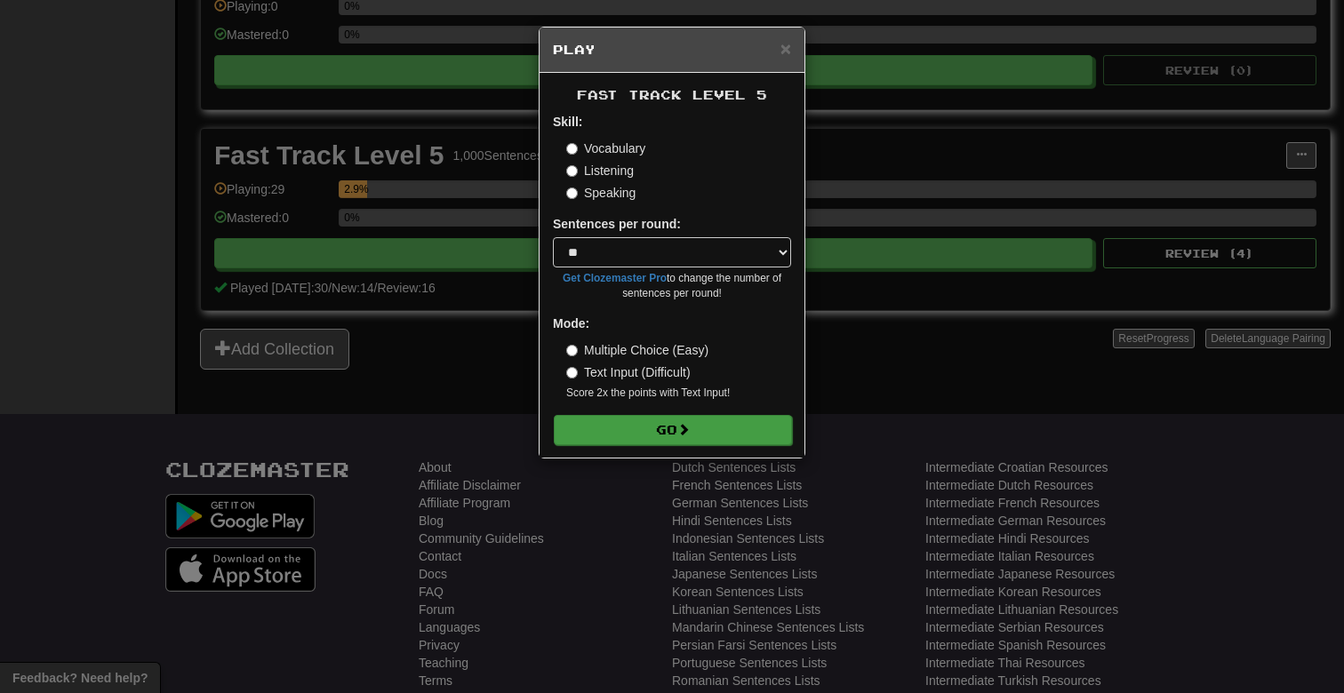  Describe the element at coordinates (673, 430) in the screenshot. I see `button: Go` at that location.